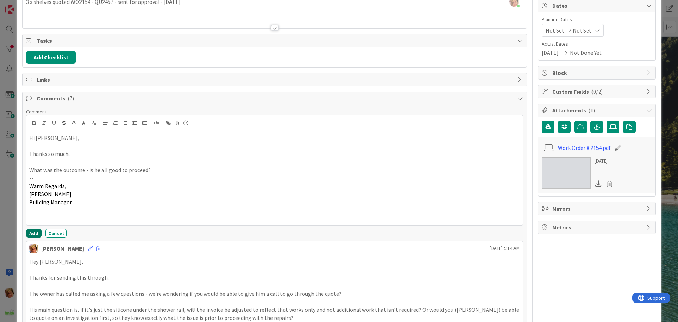 The width and height of the screenshot is (678, 322). I want to click on span: ( 7 ), so click(71, 98).